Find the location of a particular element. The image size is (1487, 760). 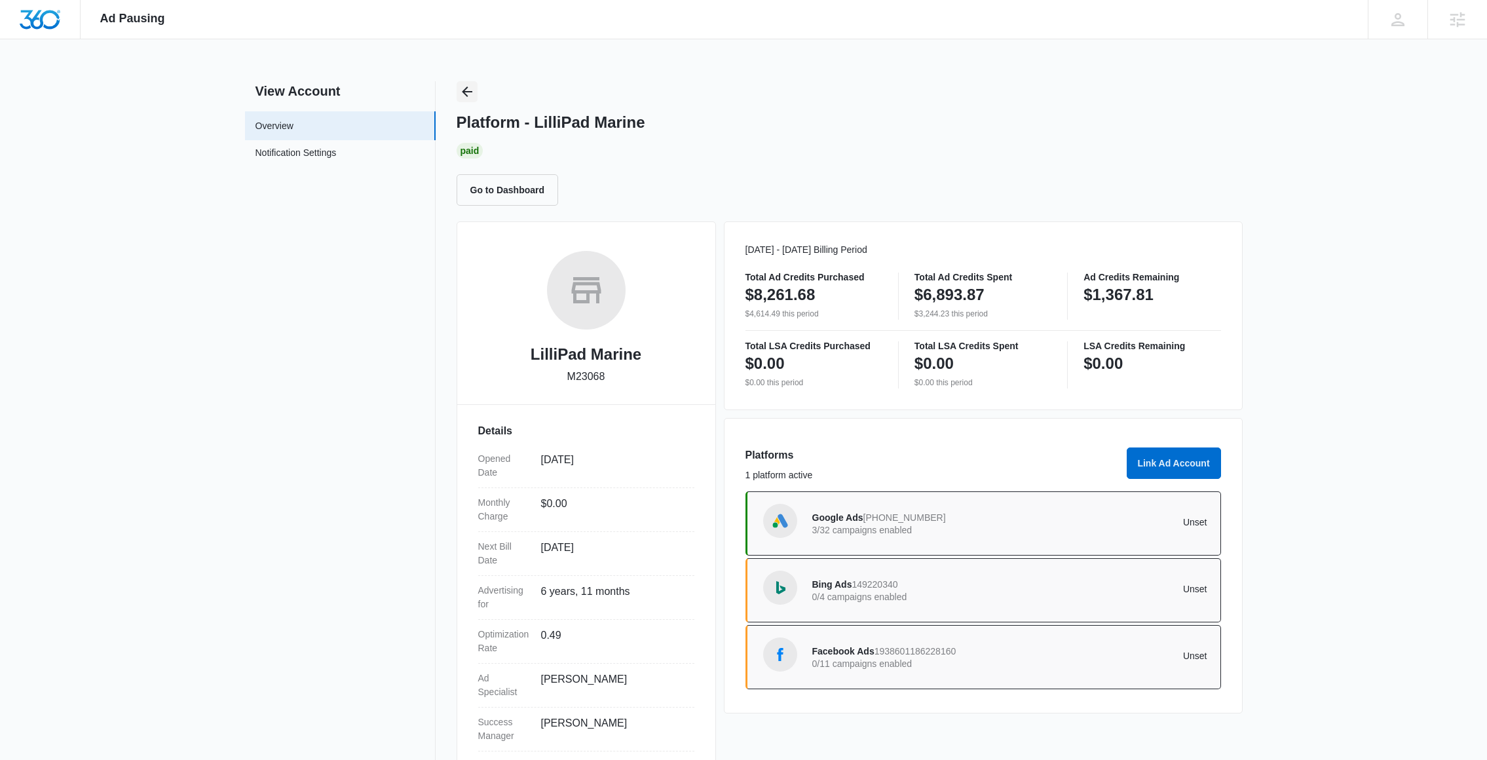

a: Notification Settings is located at coordinates (296, 155).